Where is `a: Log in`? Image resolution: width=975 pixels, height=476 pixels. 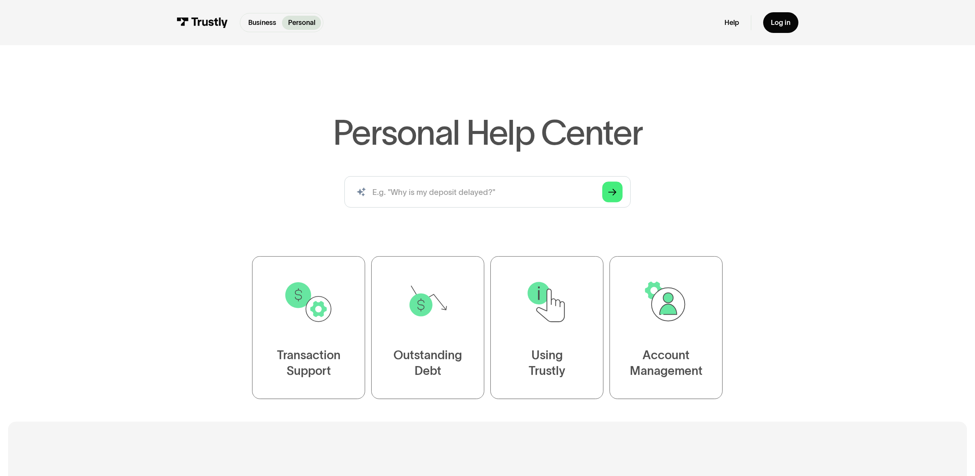 a: Log in is located at coordinates (781, 23).